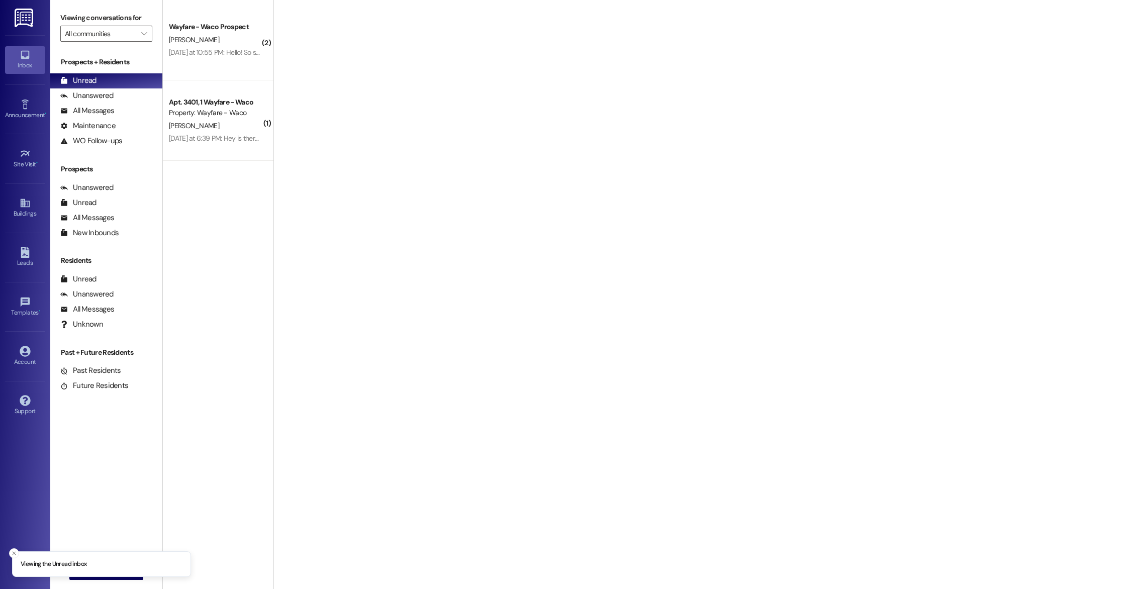 The width and height of the screenshot is (1126, 589). Describe the element at coordinates (88, 126) in the screenshot. I see `div: Maintenance` at that location.